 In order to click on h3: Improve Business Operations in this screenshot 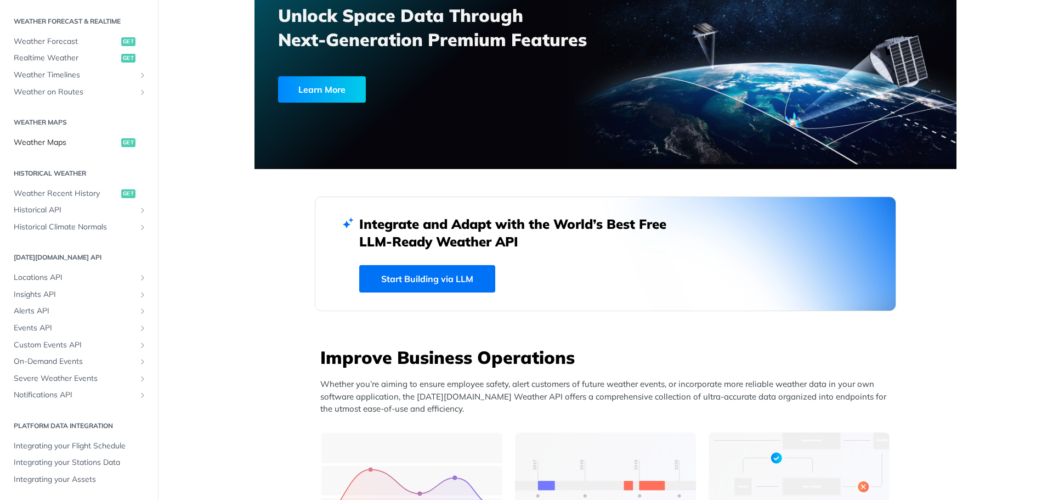, I will do `click(608, 357)`.